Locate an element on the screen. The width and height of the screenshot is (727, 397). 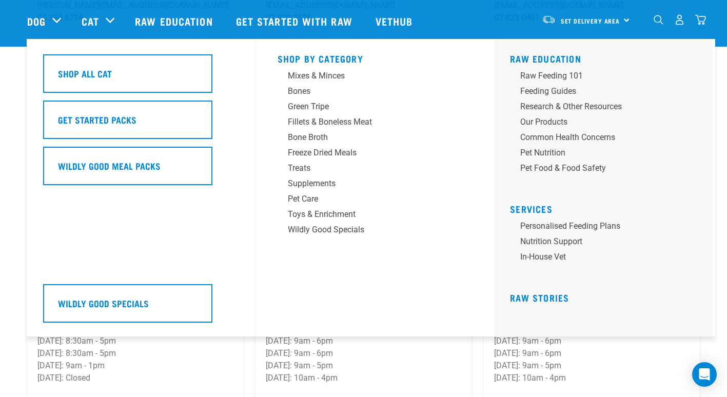
h5: Services is located at coordinates (608, 208).